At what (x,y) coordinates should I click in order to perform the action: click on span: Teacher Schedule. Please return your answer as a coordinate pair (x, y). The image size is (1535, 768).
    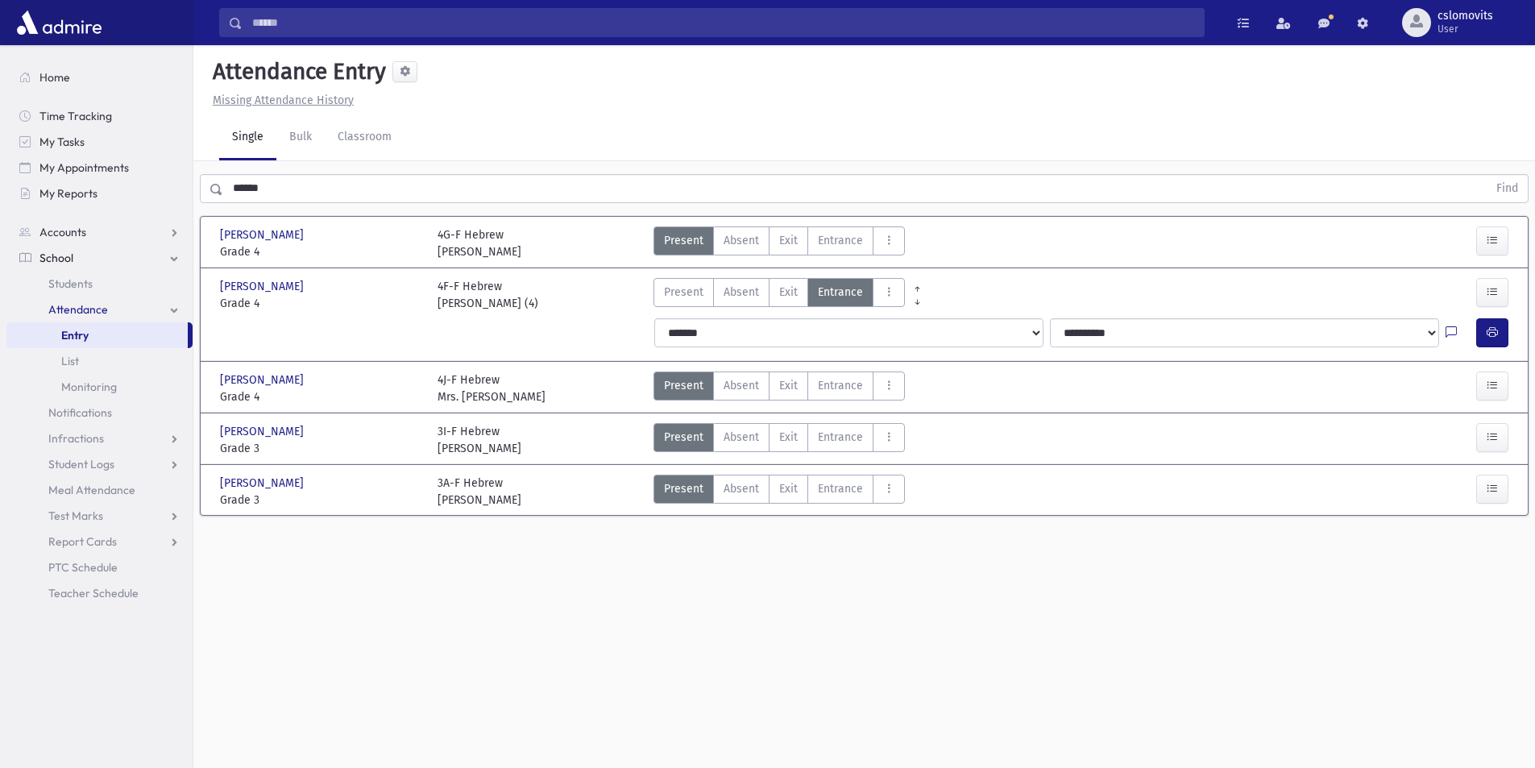
    Looking at the image, I should click on (93, 593).